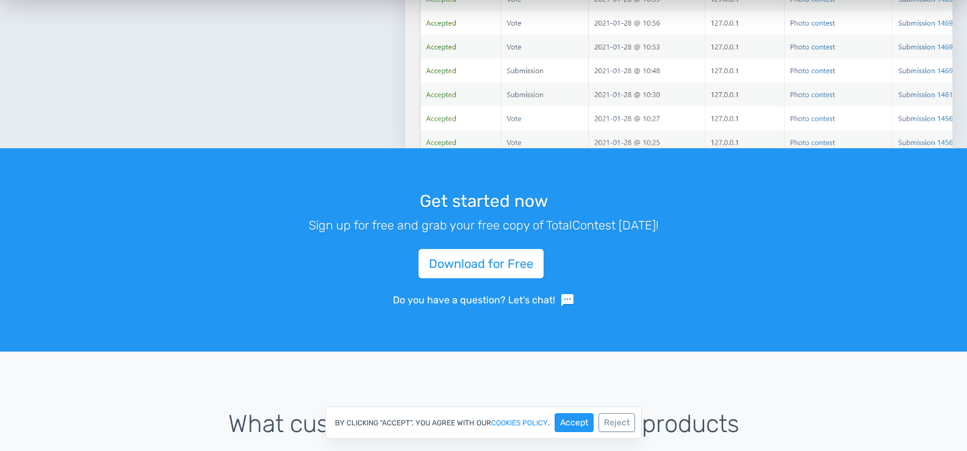 Image resolution: width=967 pixels, height=451 pixels. What do you see at coordinates (481, 264) in the screenshot?
I see `a: Download for Free` at bounding box center [481, 264].